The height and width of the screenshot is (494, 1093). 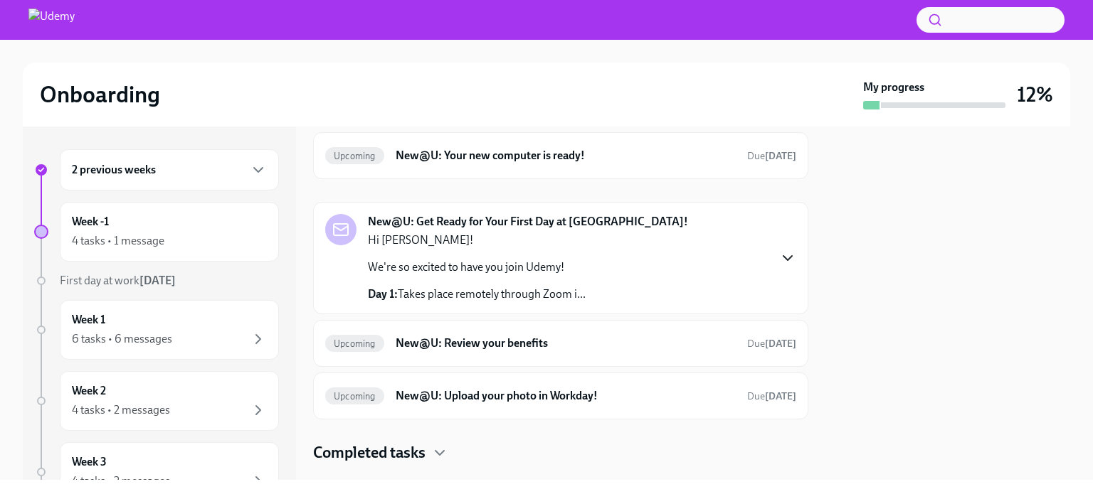 I want to click on h6: New@U: Review your benefits, so click(x=566, y=344).